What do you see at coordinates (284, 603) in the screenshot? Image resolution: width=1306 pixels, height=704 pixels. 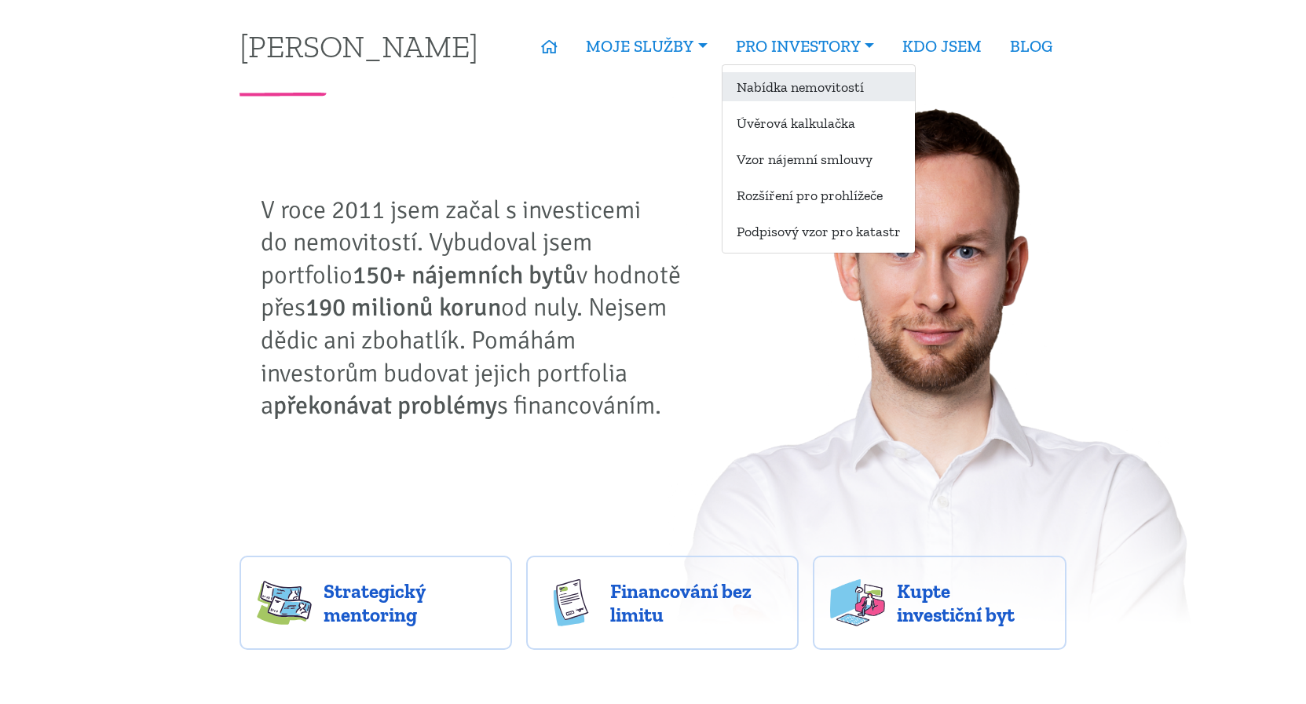 I see `img: strategy` at bounding box center [284, 603].